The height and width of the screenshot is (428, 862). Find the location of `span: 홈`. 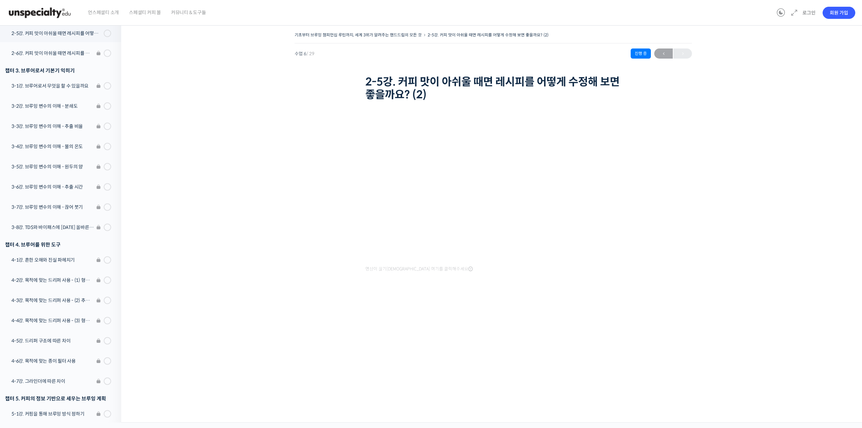

span: 홈 is located at coordinates (23, 226).